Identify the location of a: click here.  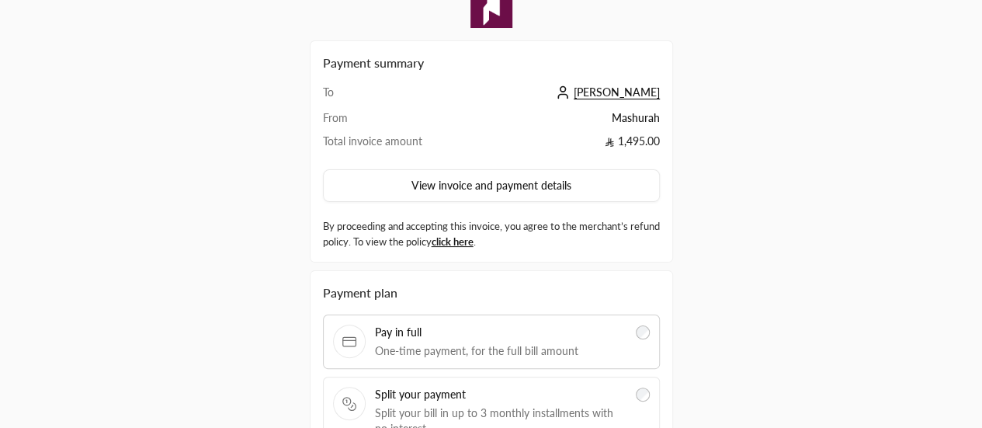
(452, 241).